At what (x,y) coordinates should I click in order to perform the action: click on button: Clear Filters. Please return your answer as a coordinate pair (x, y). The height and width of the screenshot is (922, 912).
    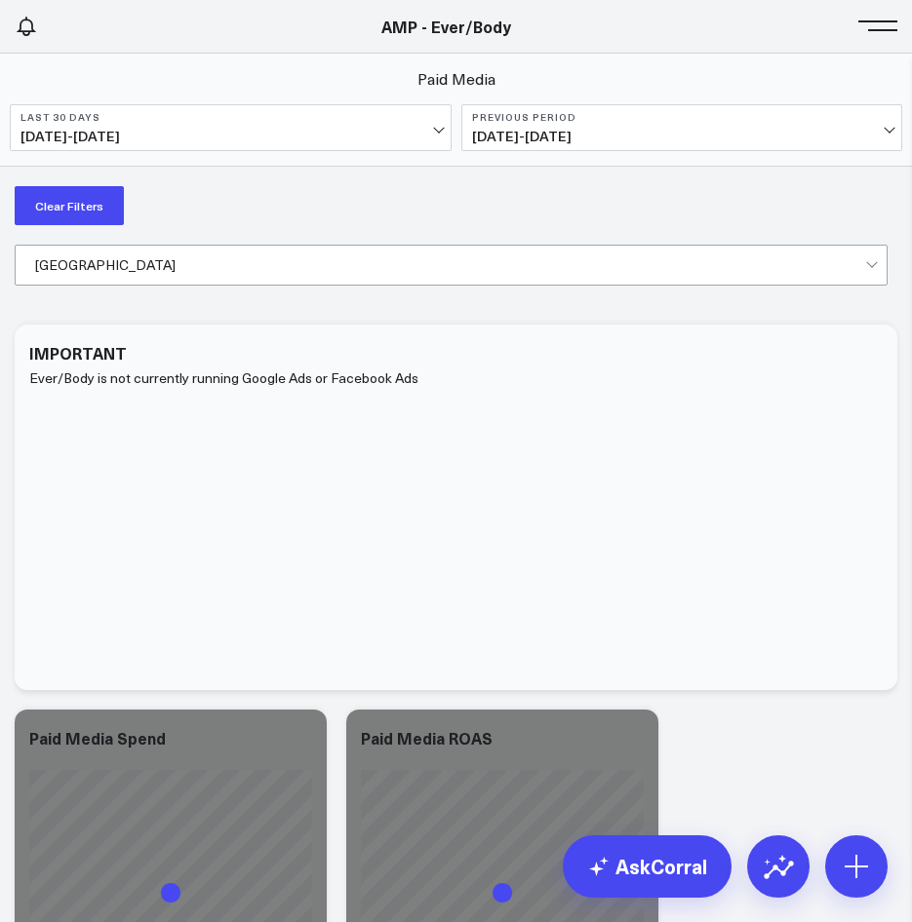
    Looking at the image, I should click on (69, 206).